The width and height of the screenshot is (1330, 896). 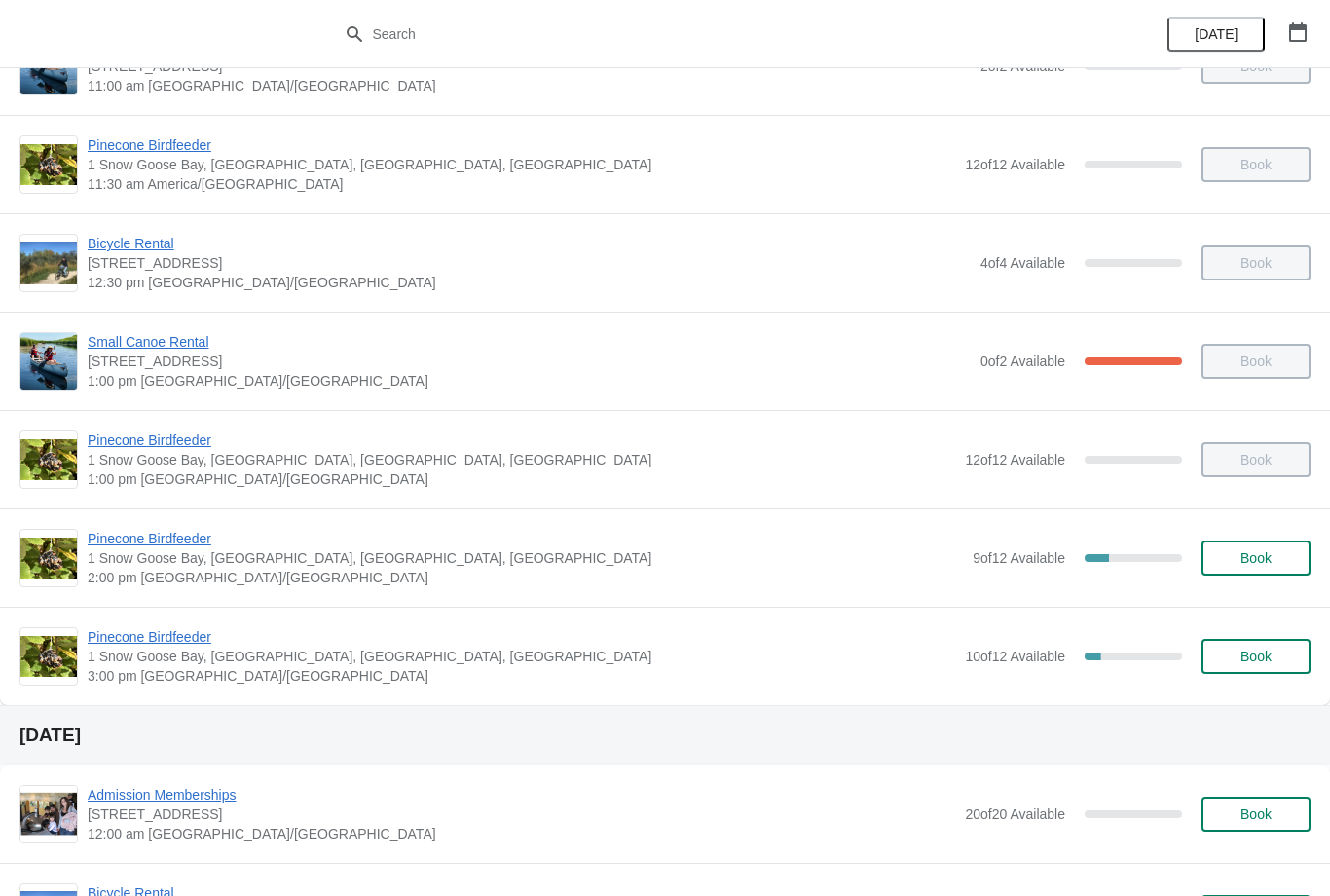 I want to click on span: 10 of 12 Available, so click(x=1014, y=656).